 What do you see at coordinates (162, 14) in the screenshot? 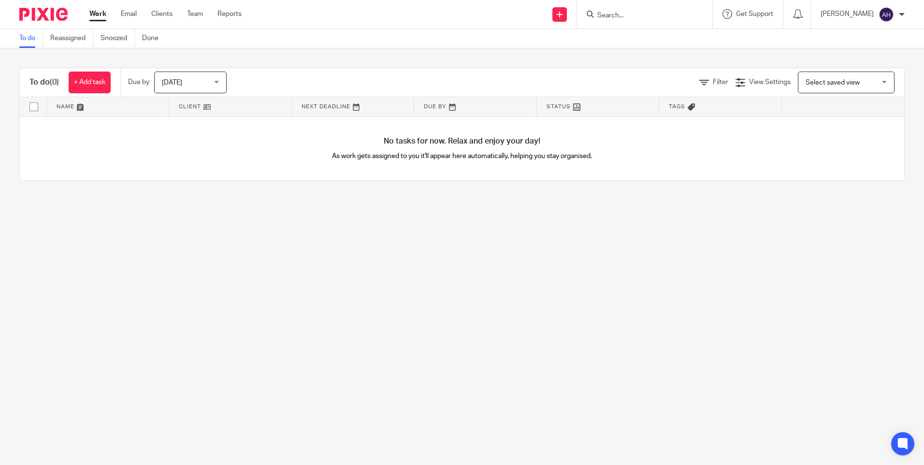
I see `a: Clients` at bounding box center [162, 14].